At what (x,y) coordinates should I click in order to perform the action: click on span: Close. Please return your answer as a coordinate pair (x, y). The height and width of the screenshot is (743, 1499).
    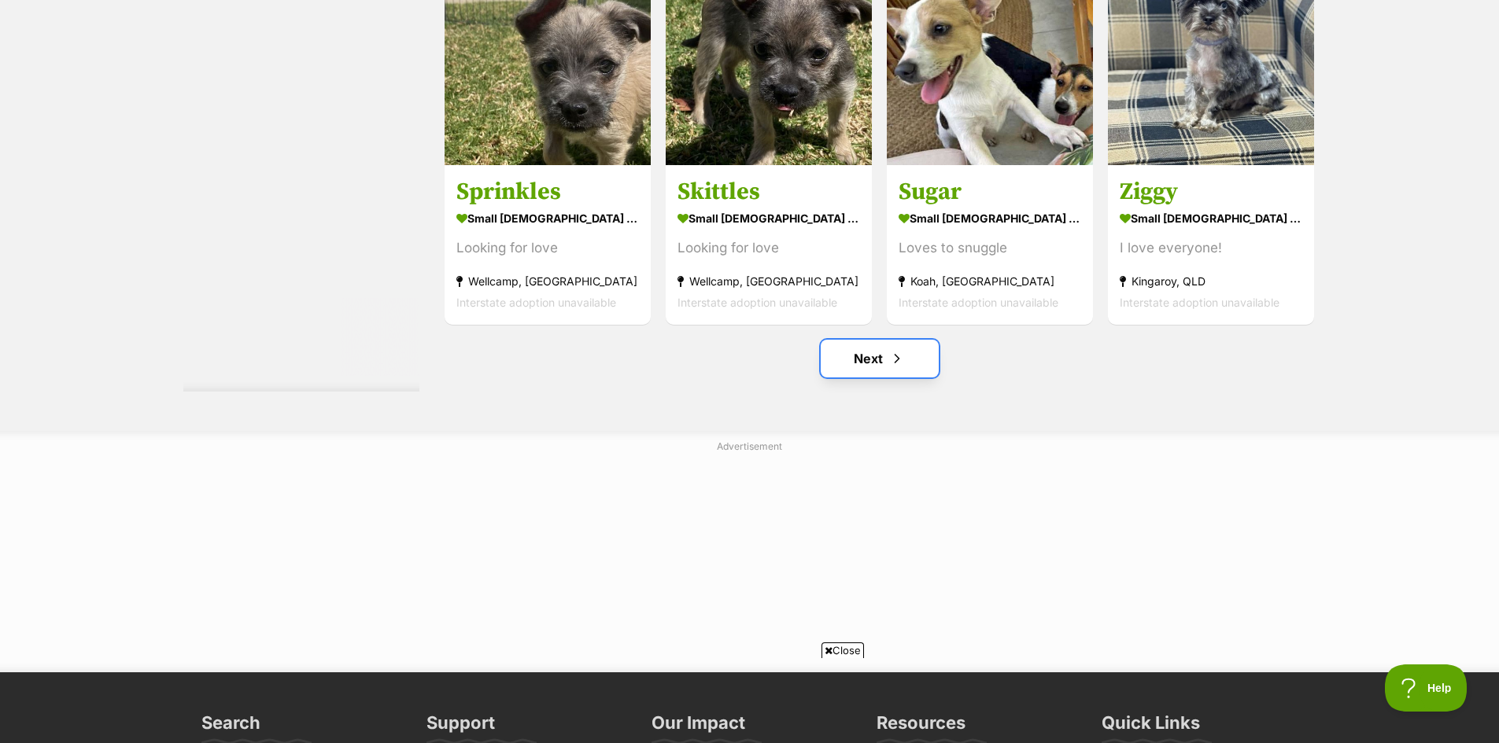
    Looking at the image, I should click on (842, 651).